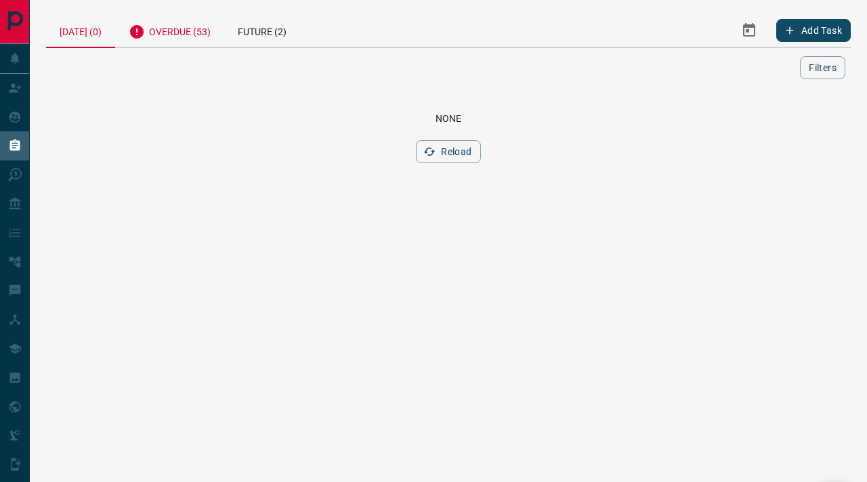 The height and width of the screenshot is (482, 867). Describe the element at coordinates (262, 30) in the screenshot. I see `div: Future (2)` at that location.